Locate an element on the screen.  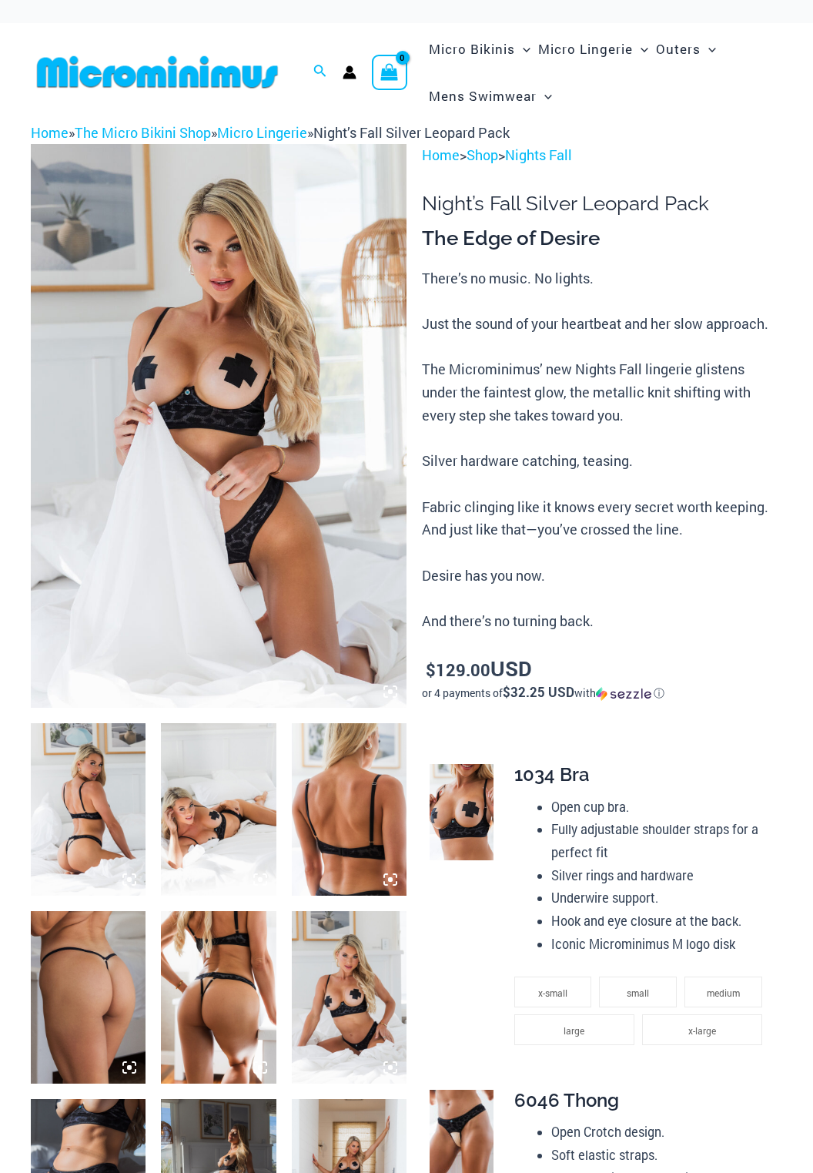
span: Mens Swimwear is located at coordinates (483, 95).